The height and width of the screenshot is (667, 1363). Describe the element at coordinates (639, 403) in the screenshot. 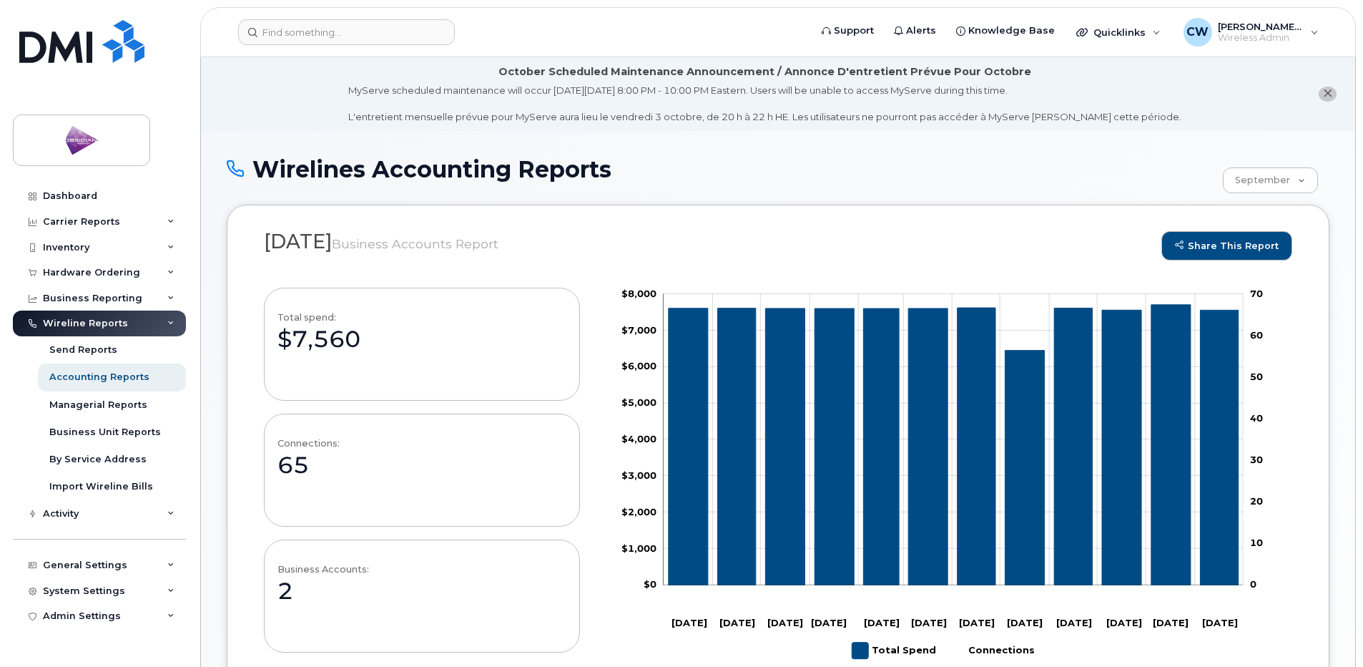

I see `tspan: $5,000` at that location.